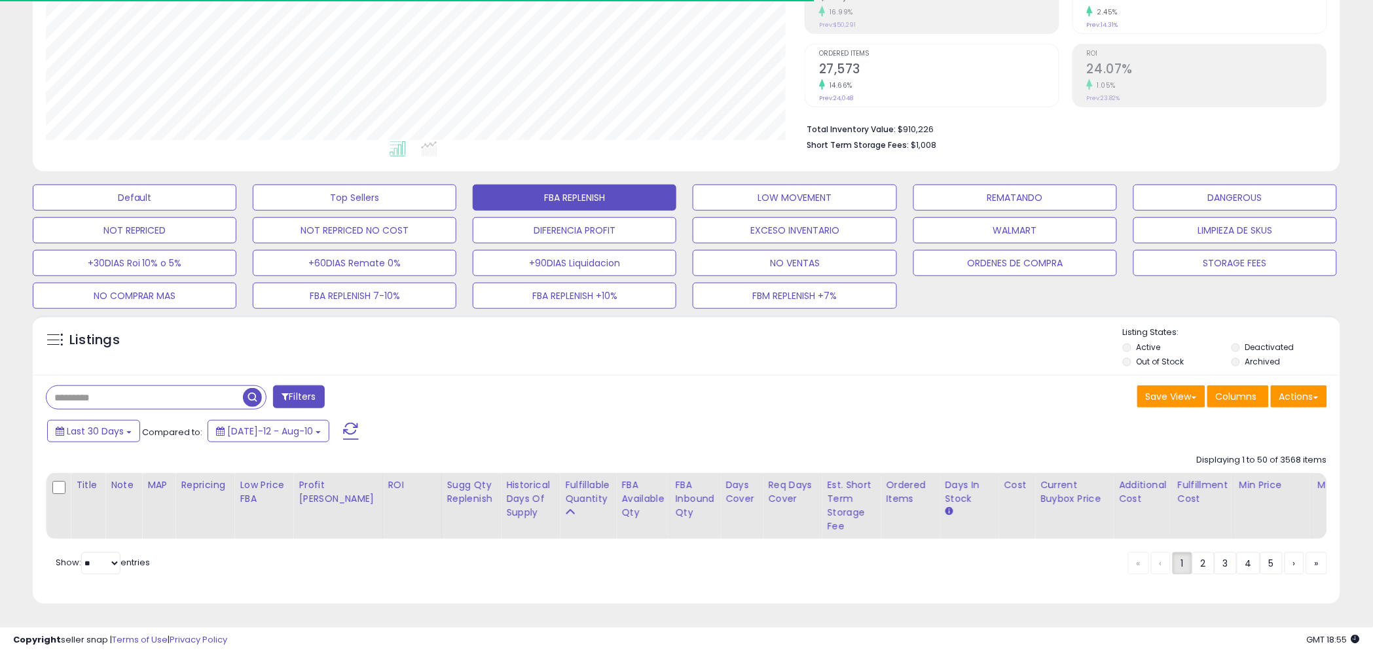  What do you see at coordinates (263, 492) in the screenshot?
I see `div: Low Price FBA` at bounding box center [263, 492].